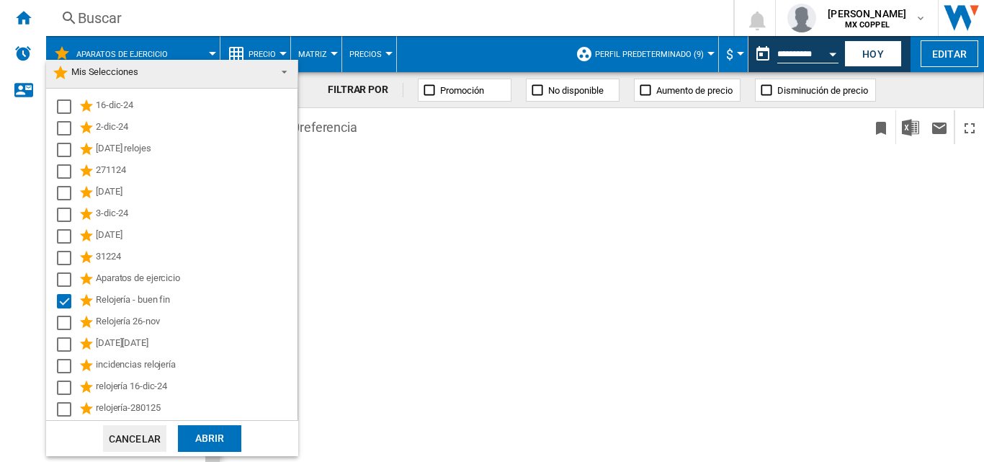 The height and width of the screenshot is (462, 984). I want to click on div: Abrir, so click(210, 438).